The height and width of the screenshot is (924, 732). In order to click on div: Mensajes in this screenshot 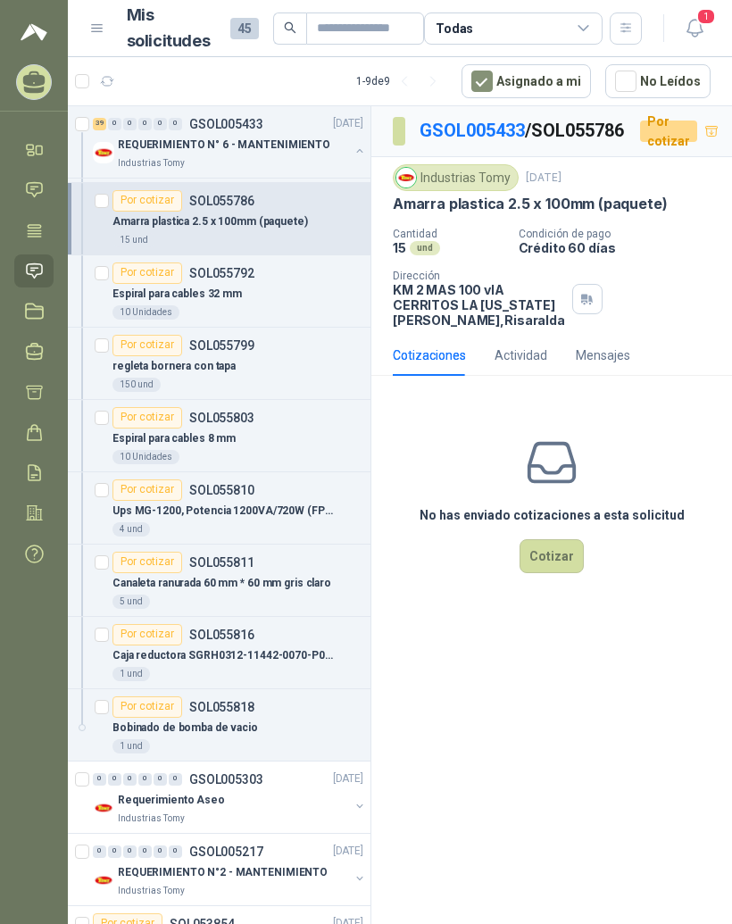, I will do `click(602, 355)`.